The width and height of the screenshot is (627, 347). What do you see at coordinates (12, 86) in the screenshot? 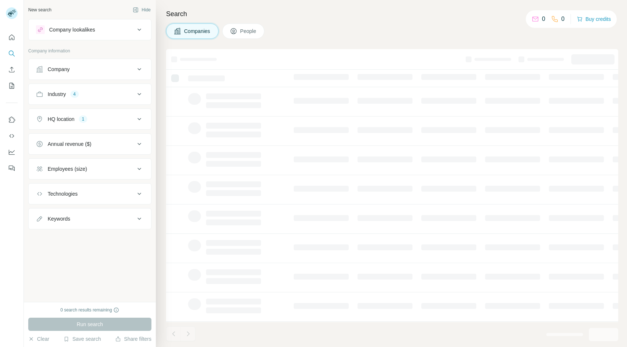
I see `button: My lists` at bounding box center [12, 86].